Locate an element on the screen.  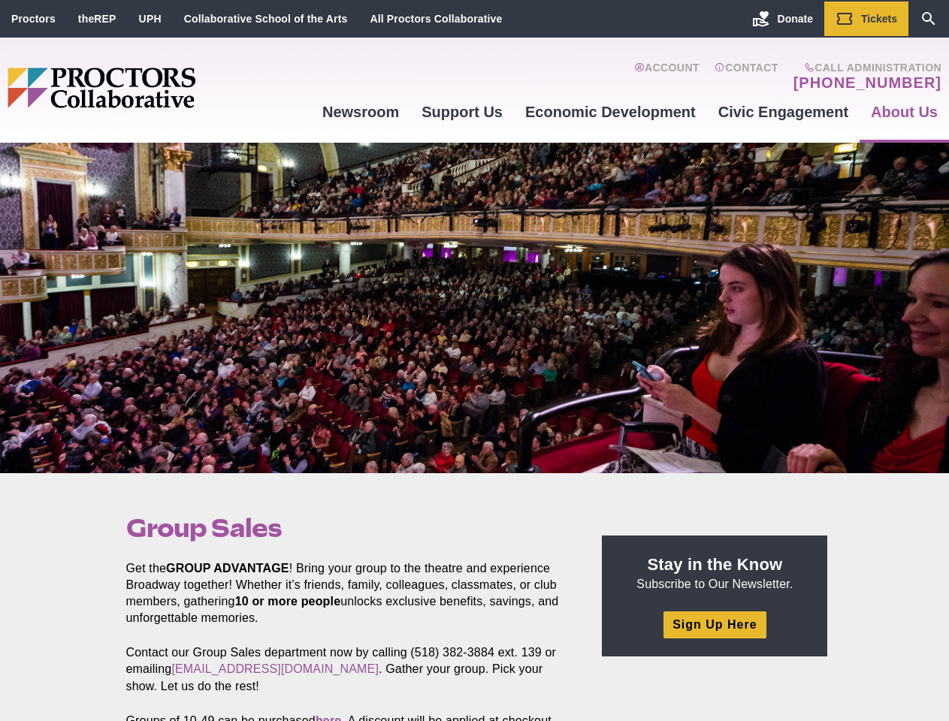
p: Contact our Group Sales department now by calling (518) 382-3884 ext. 139 or emailing . Gather yo... is located at coordinates (347, 669).